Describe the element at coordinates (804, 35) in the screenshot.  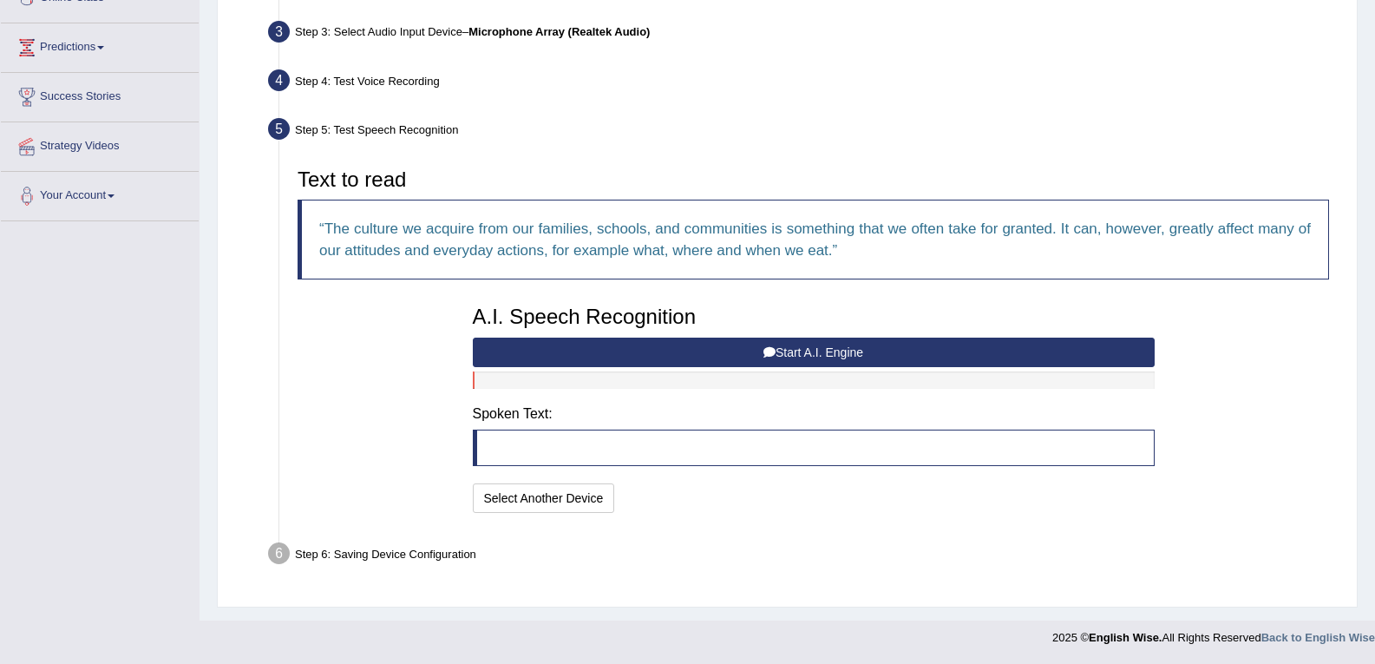
I see `div: Step 3: Select Audio Input Device` at that location.